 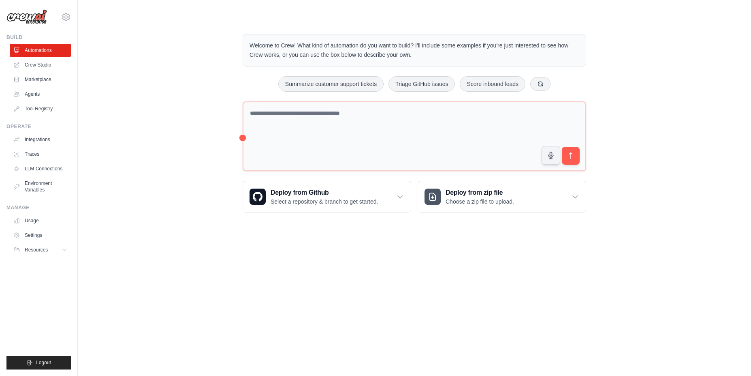 I want to click on a: Agents, so click(x=40, y=94).